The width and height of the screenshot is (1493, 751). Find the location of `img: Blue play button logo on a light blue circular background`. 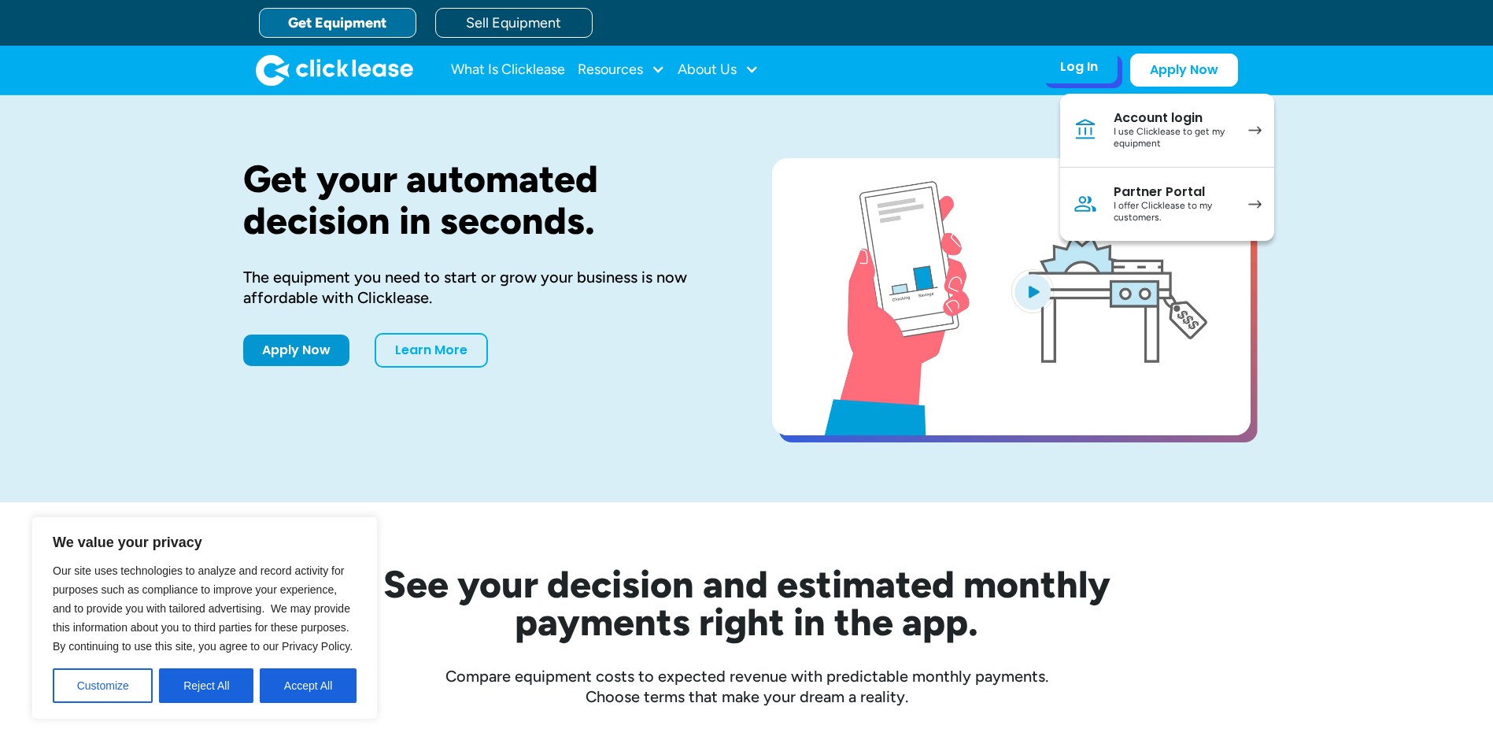

img: Blue play button logo on a light blue circular background is located at coordinates (1033, 291).